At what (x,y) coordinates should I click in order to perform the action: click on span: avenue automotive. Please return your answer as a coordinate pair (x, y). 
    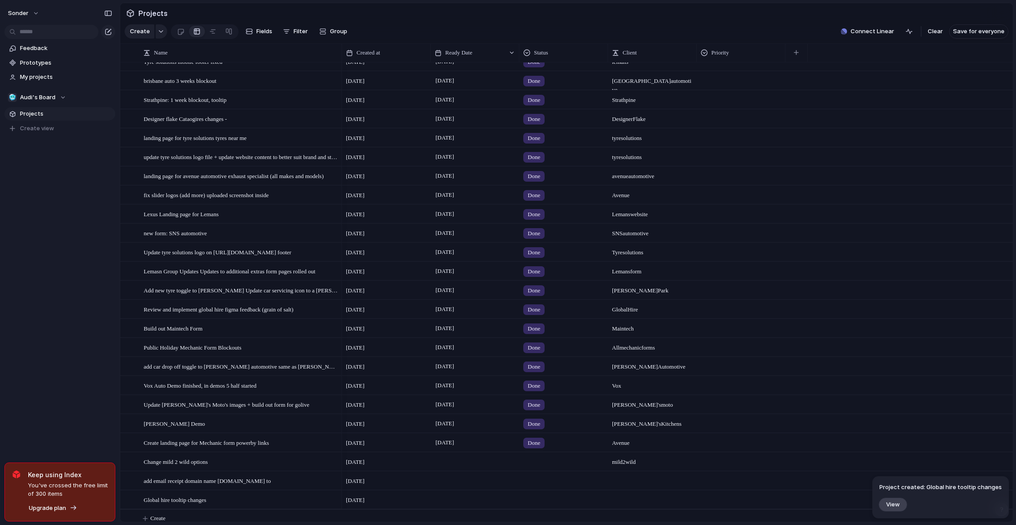
    Looking at the image, I should click on (652, 174).